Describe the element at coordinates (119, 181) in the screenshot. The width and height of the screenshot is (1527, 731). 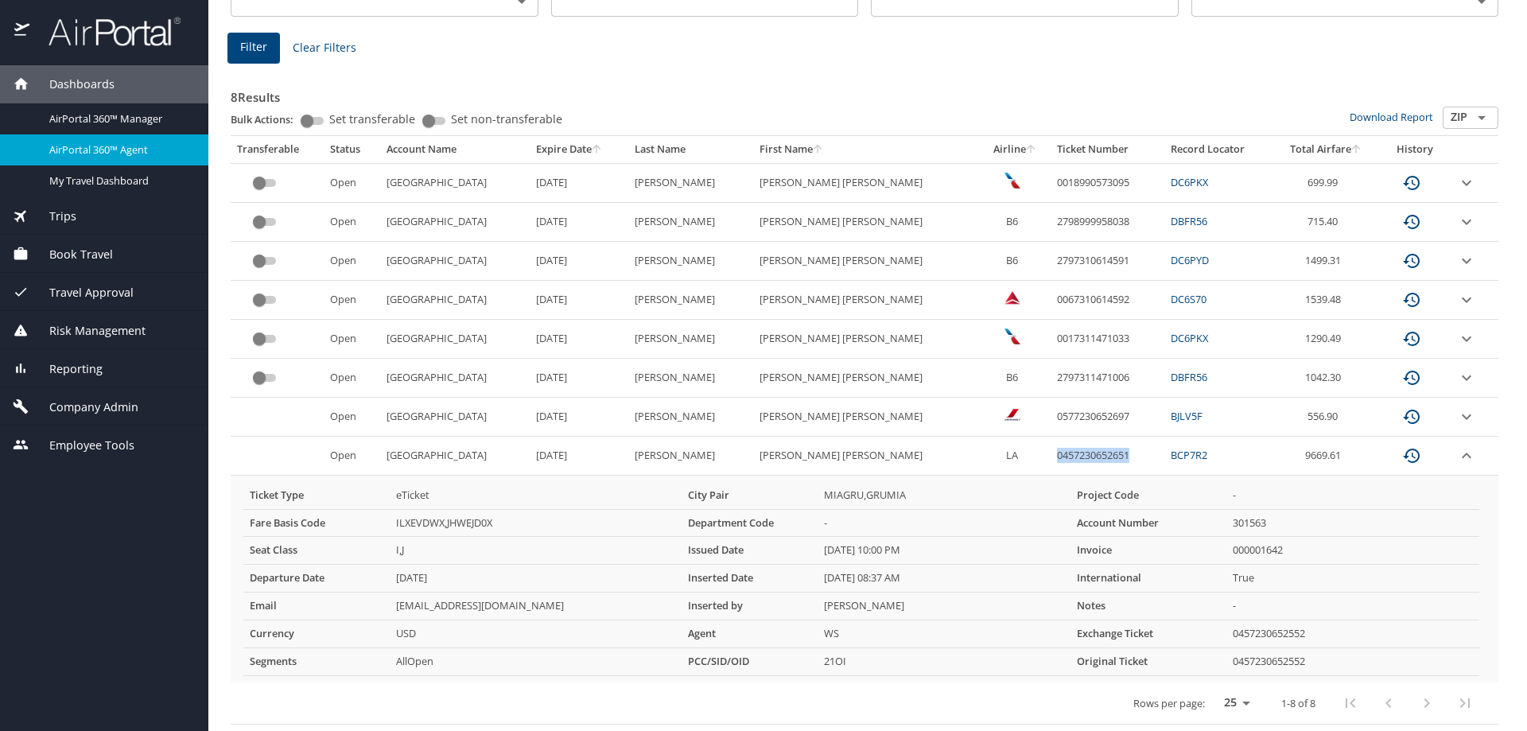
I see `span: My Travel Dashboard` at that location.